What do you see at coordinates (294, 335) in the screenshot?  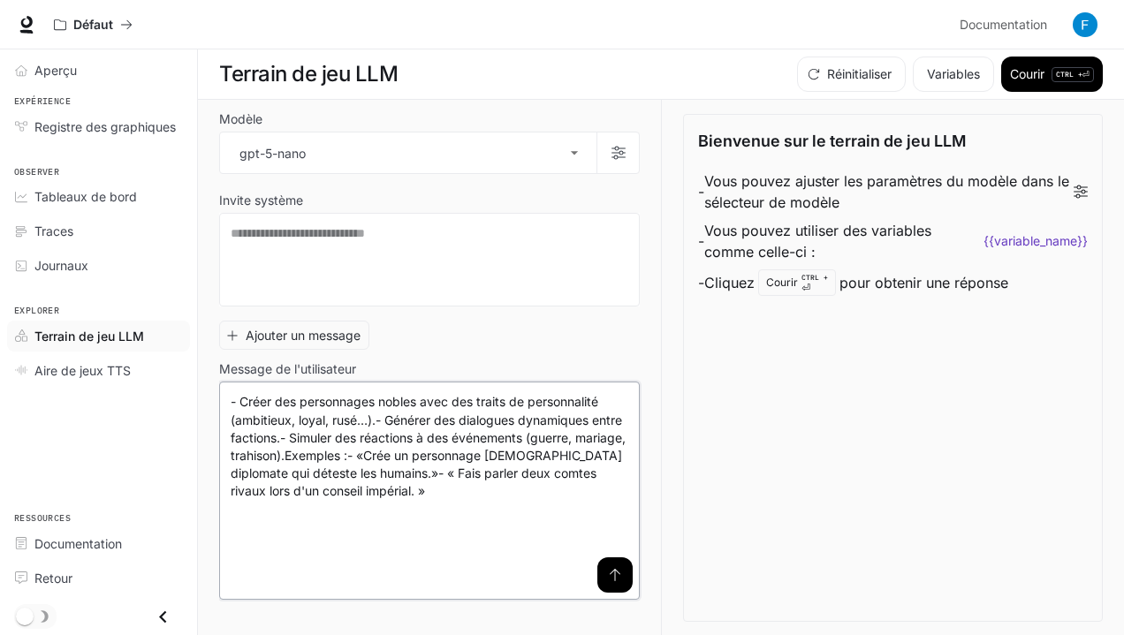 I see `button: Ajouter un message` at bounding box center [294, 335].